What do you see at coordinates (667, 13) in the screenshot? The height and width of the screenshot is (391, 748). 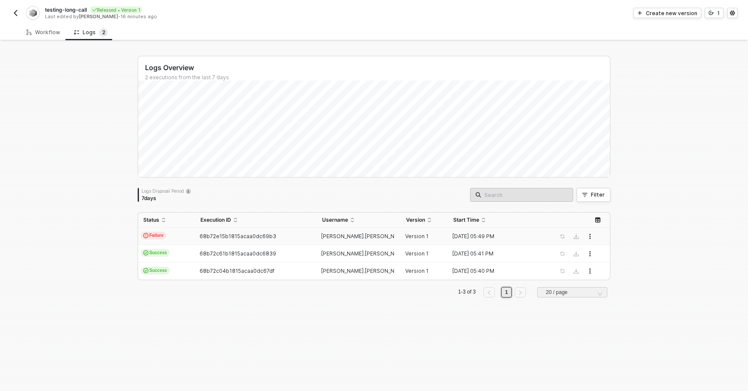 I see `button: Create new version` at bounding box center [667, 13].